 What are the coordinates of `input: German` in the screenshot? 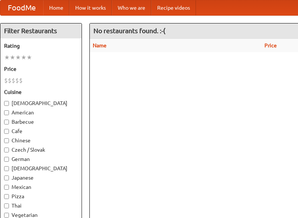 It's located at (6, 159).